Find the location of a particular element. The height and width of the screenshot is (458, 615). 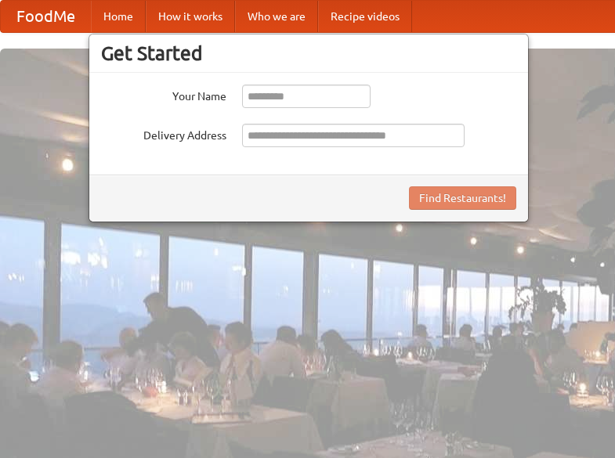

button: Find Restaurants! is located at coordinates (462, 198).